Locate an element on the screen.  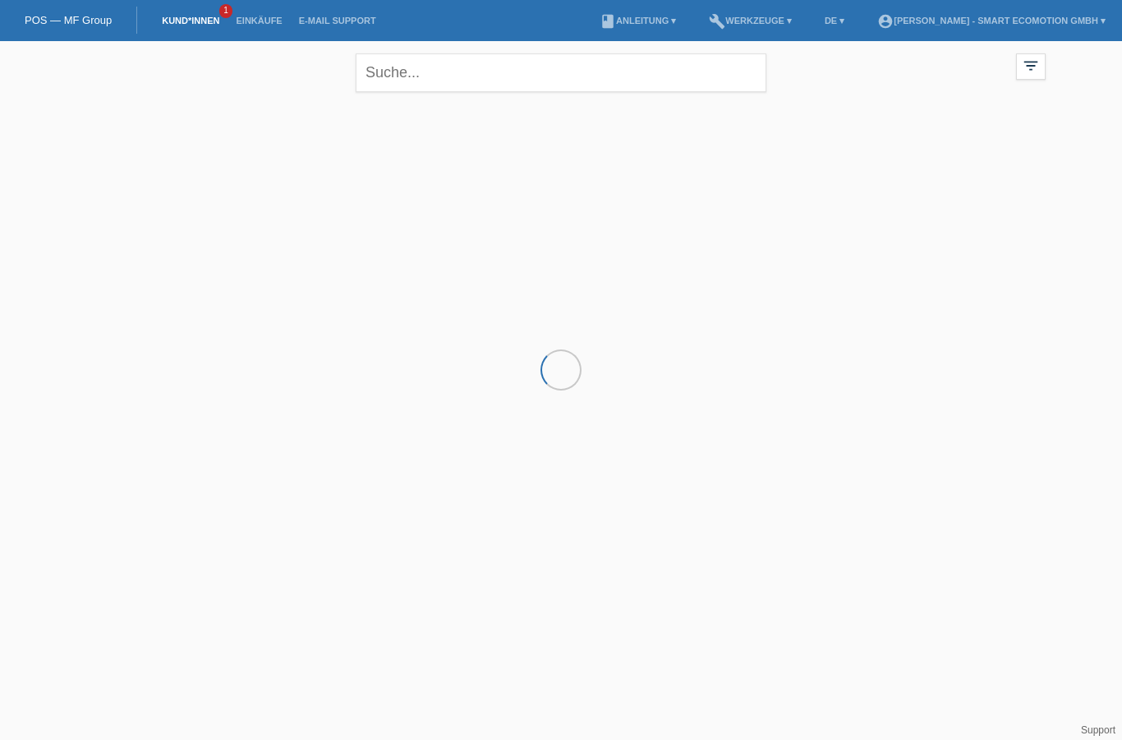
a: Kund*innen is located at coordinates (191, 21).